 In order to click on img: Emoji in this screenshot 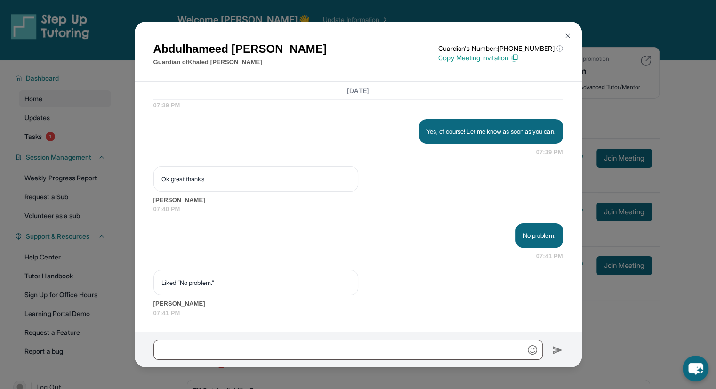, I will do `click(532, 350)`.